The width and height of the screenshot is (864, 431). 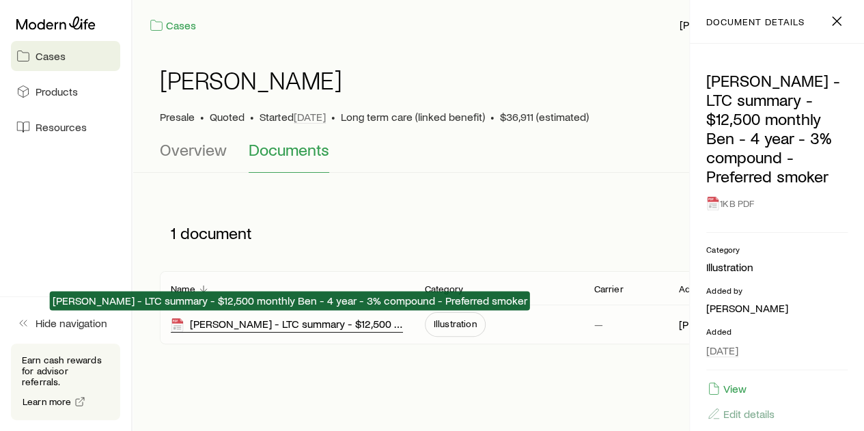 What do you see at coordinates (183, 289) in the screenshot?
I see `p: Name` at bounding box center [183, 289].